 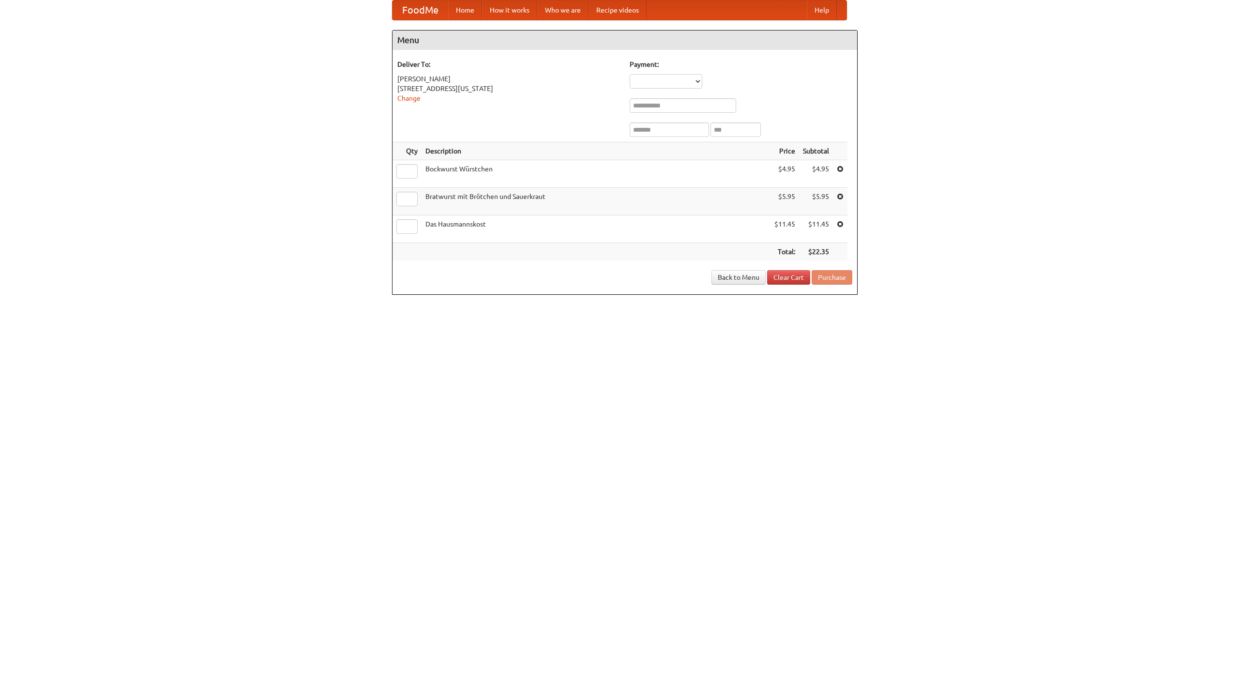 I want to click on td: Bratwurst mit Brötchen und Sauerkraut, so click(x=596, y=201).